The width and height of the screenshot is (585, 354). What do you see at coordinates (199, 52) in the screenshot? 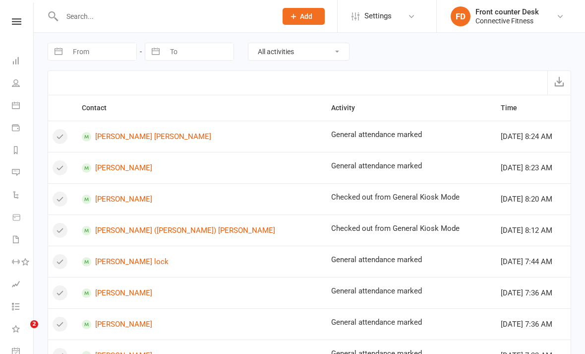
I see `input: To` at bounding box center [199, 52].